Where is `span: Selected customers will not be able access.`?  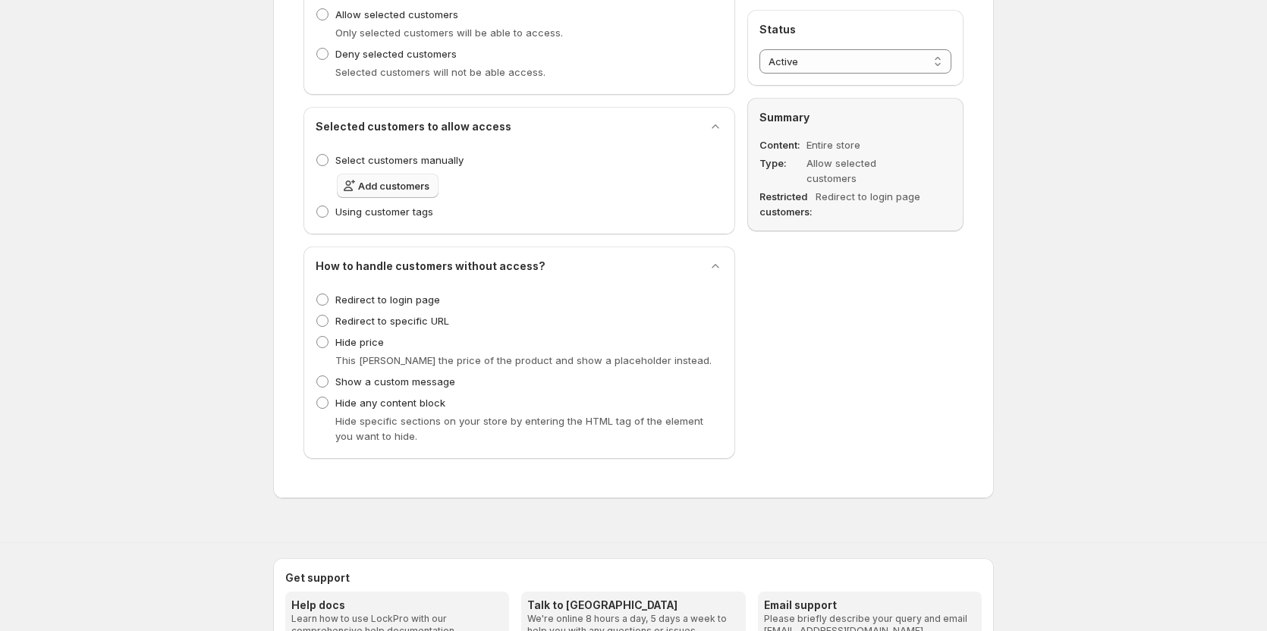
span: Selected customers will not be able access. is located at coordinates (440, 72).